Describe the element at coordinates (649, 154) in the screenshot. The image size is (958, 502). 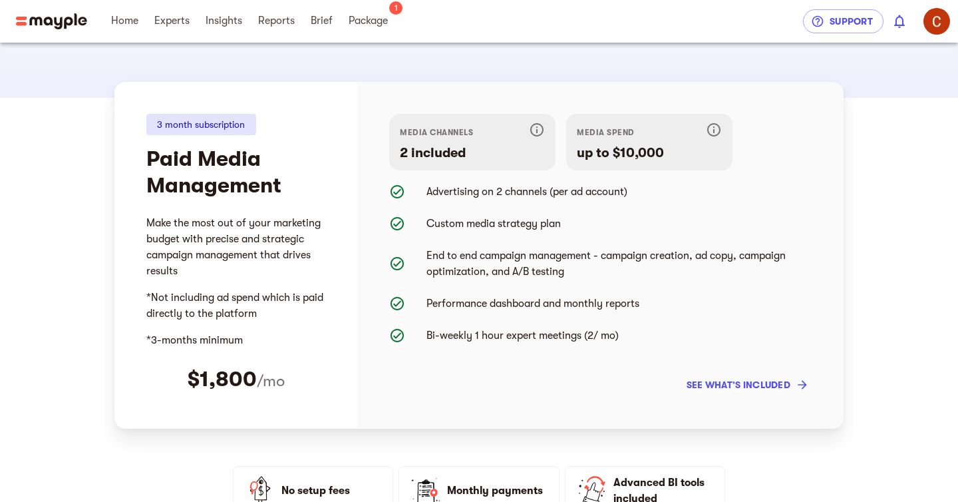
I see `div: up to $10,000` at that location.